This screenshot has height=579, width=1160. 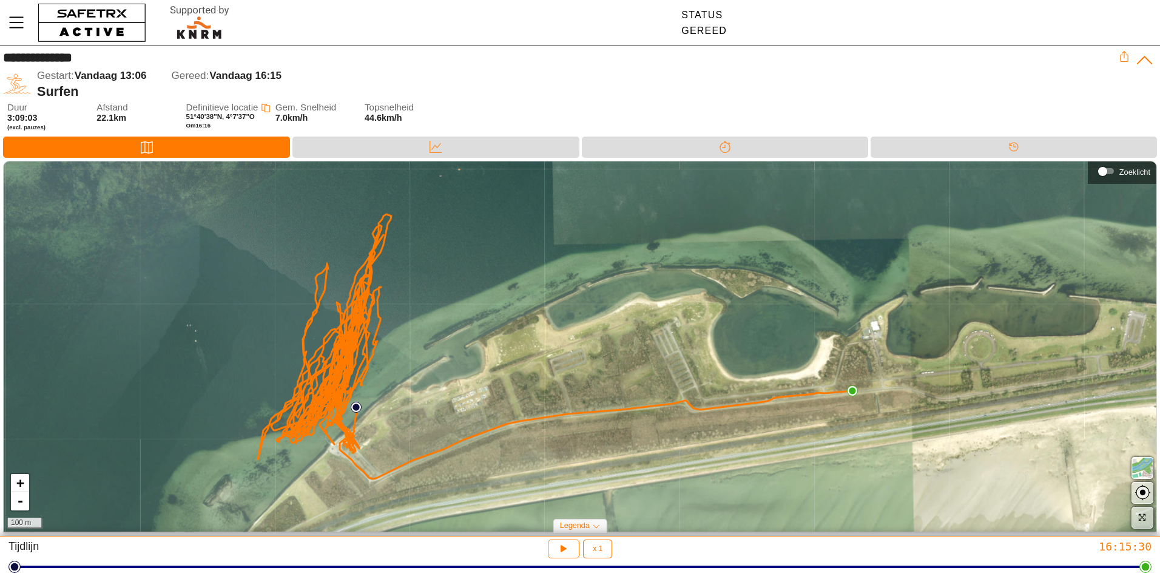 I want to click on a: Zoom out, so click(x=20, y=501).